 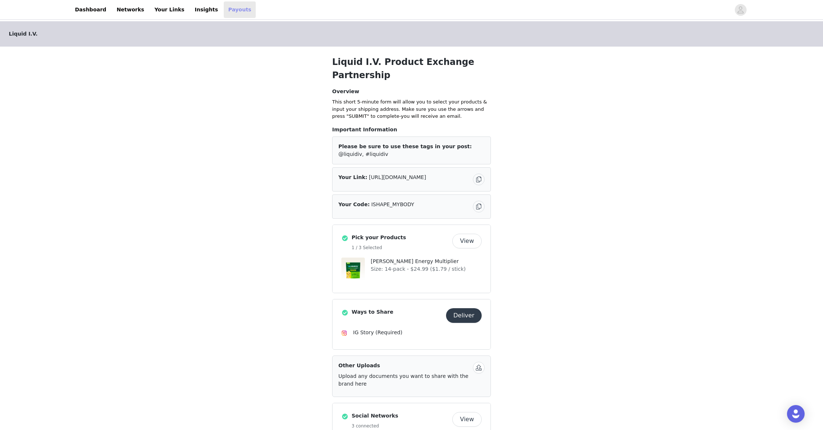 What do you see at coordinates (411, 325) in the screenshot?
I see `div: Ways to Share` at bounding box center [411, 325].